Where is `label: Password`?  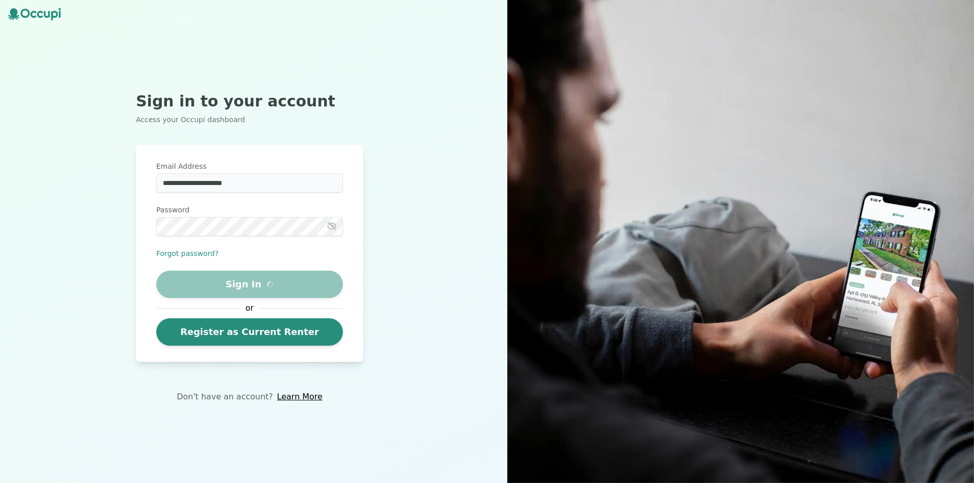 label: Password is located at coordinates (249, 210).